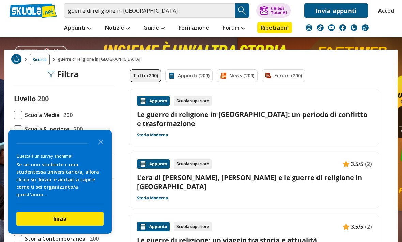 This screenshot has width=402, height=242. Describe the element at coordinates (60, 182) in the screenshot. I see `div: Survey` at that location.